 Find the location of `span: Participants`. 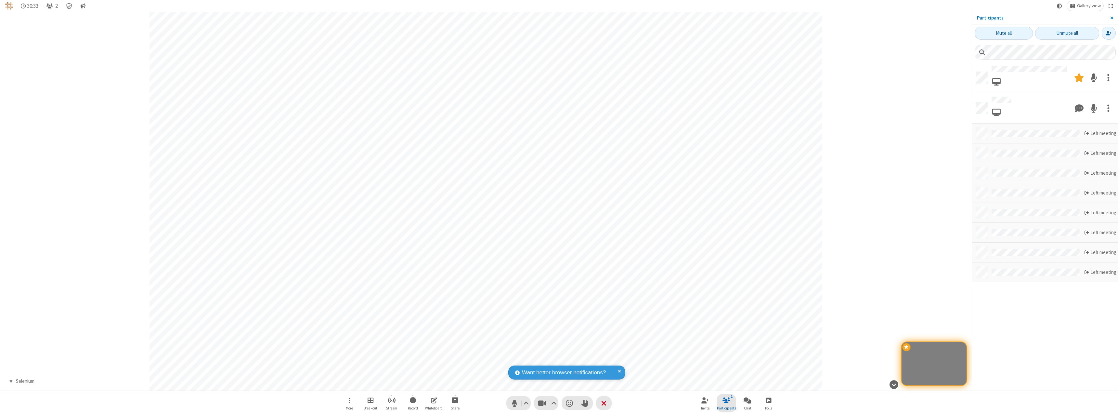

span: Participants is located at coordinates (727, 408).